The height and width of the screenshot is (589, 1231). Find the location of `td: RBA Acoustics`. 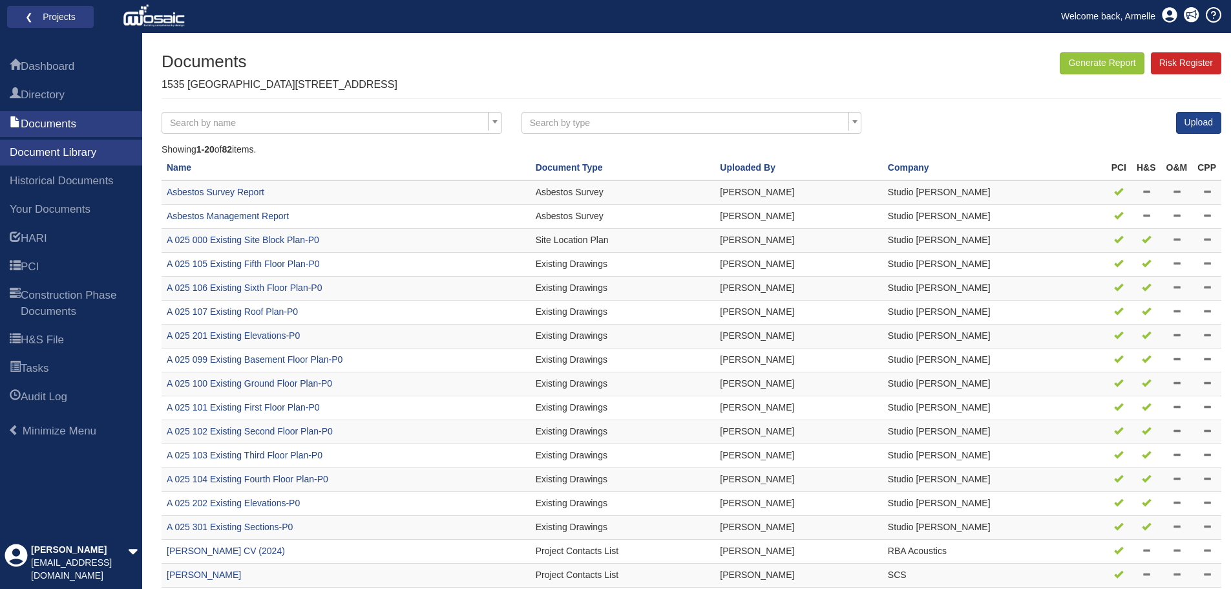

td: RBA Acoustics is located at coordinates (995, 551).